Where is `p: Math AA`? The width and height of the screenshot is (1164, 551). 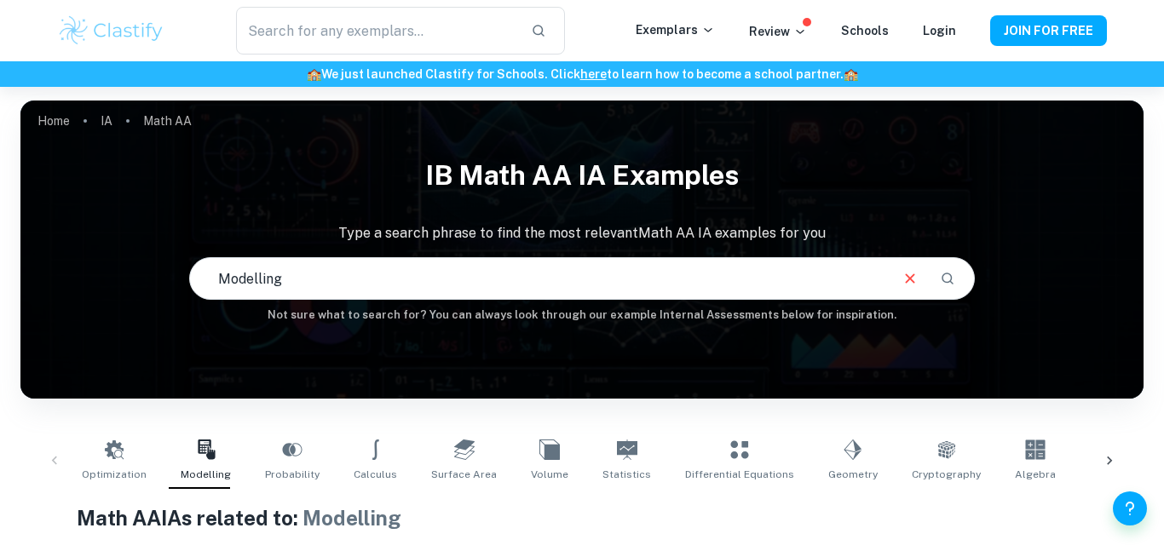
p: Math AA is located at coordinates (167, 121).